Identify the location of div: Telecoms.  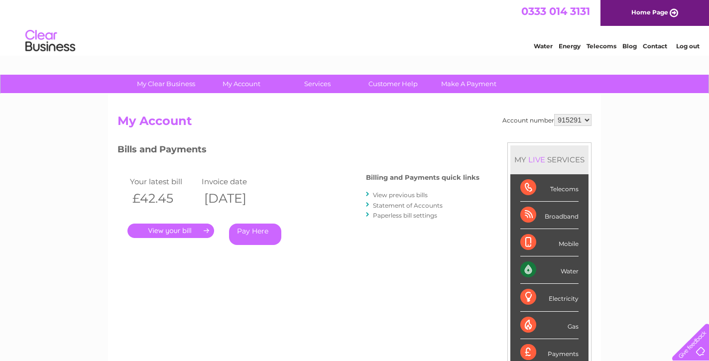
(549, 188).